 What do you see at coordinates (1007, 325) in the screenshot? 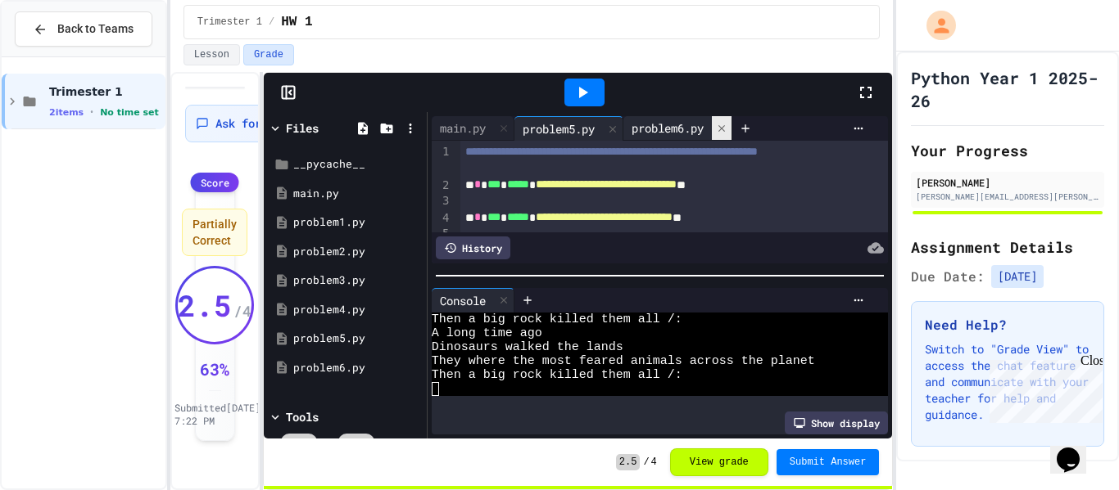
I see `h3: Need Help?` at bounding box center [1007, 325].